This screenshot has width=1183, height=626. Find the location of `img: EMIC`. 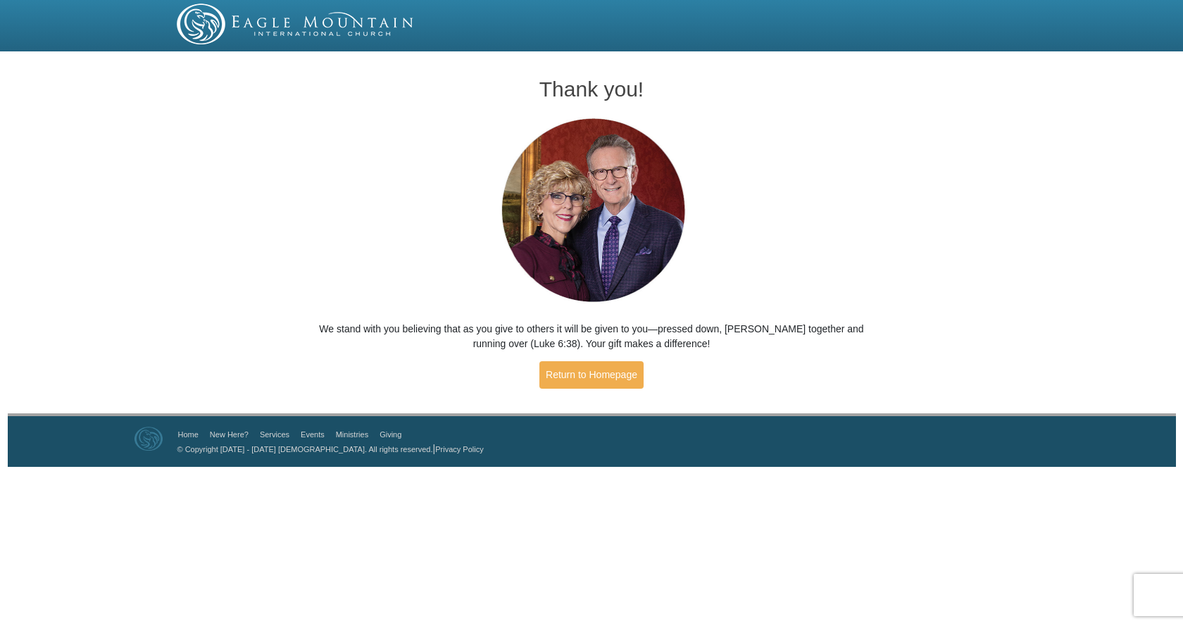

img: EMIC is located at coordinates (296, 24).